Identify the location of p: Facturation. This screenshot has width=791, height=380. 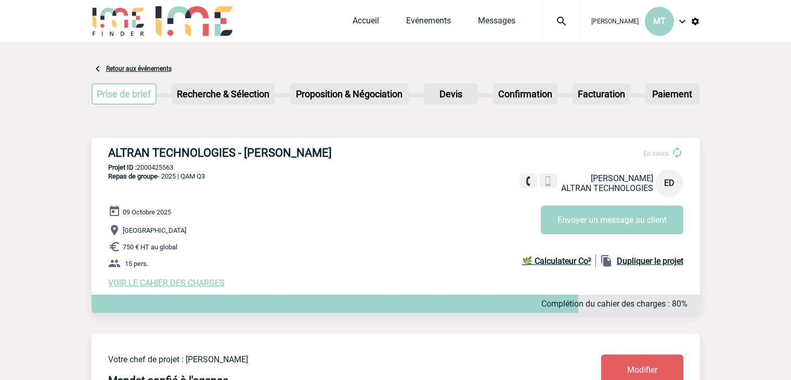
(601, 94).